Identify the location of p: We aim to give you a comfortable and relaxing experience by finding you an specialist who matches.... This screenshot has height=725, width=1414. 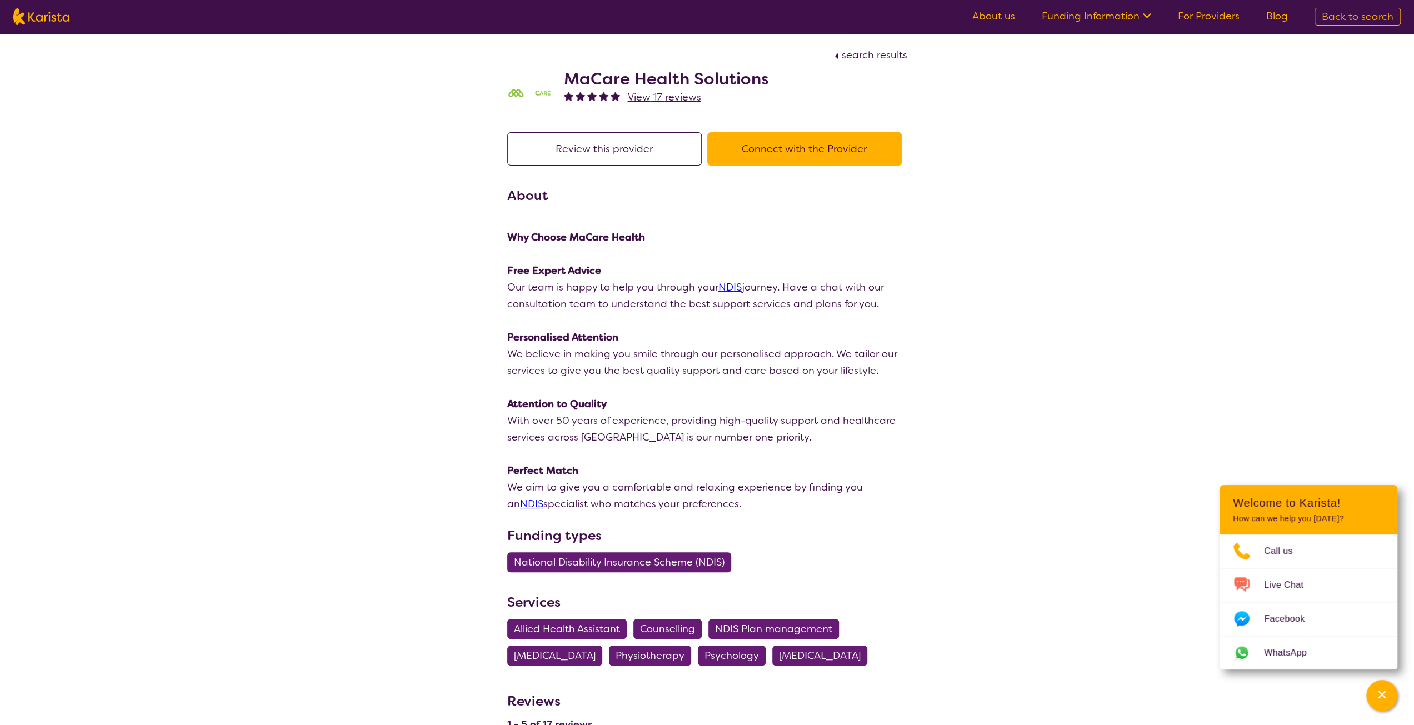
(707, 496).